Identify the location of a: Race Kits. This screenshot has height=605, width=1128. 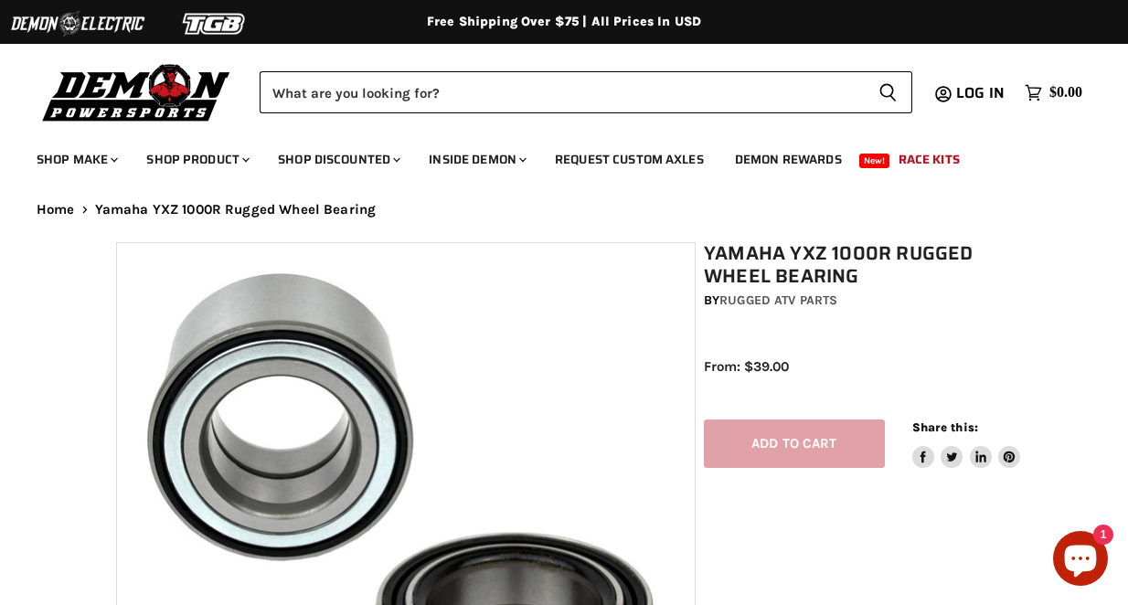
(929, 159).